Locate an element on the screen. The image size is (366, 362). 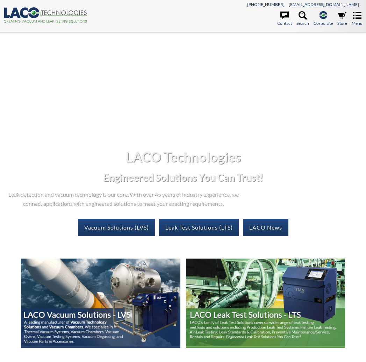
img: LACO-Vacuum-Solutions-space2.jpg is located at coordinates (100, 303).